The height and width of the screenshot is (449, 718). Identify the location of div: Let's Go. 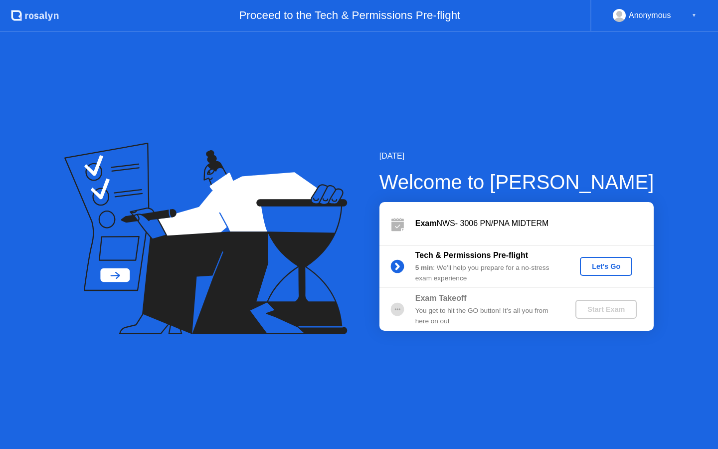
(605, 266).